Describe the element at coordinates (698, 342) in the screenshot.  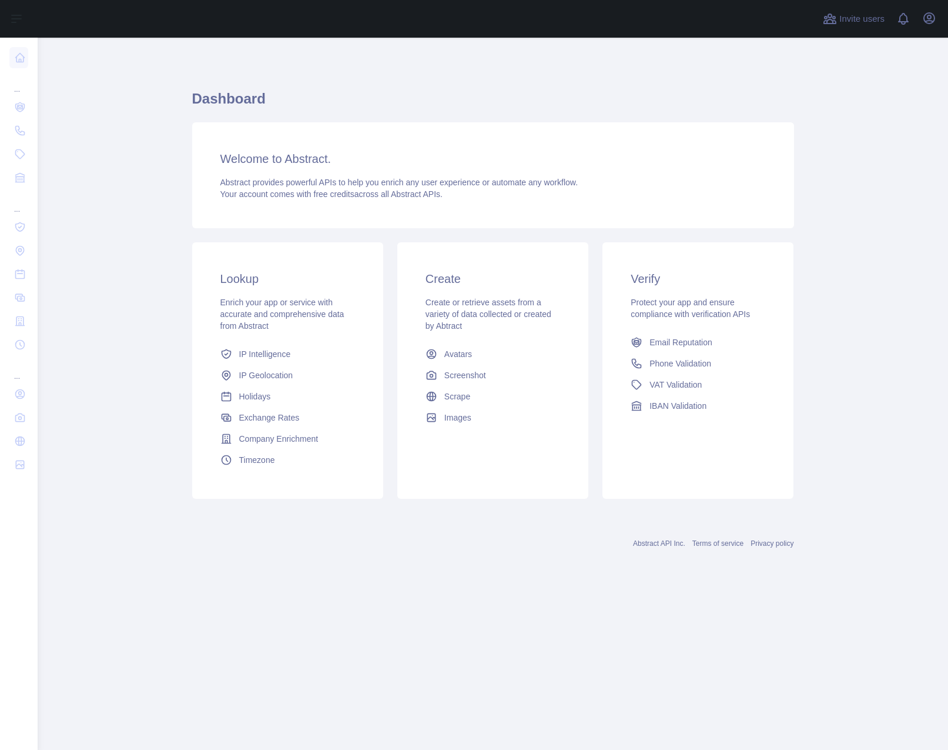
I see `a: Email Reputation` at that location.